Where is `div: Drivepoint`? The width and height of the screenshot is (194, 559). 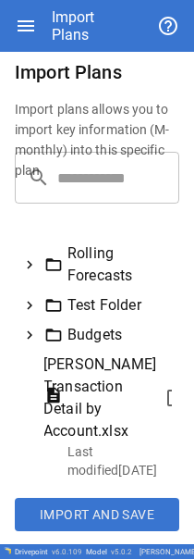 div: Drivepoint is located at coordinates (48, 552).